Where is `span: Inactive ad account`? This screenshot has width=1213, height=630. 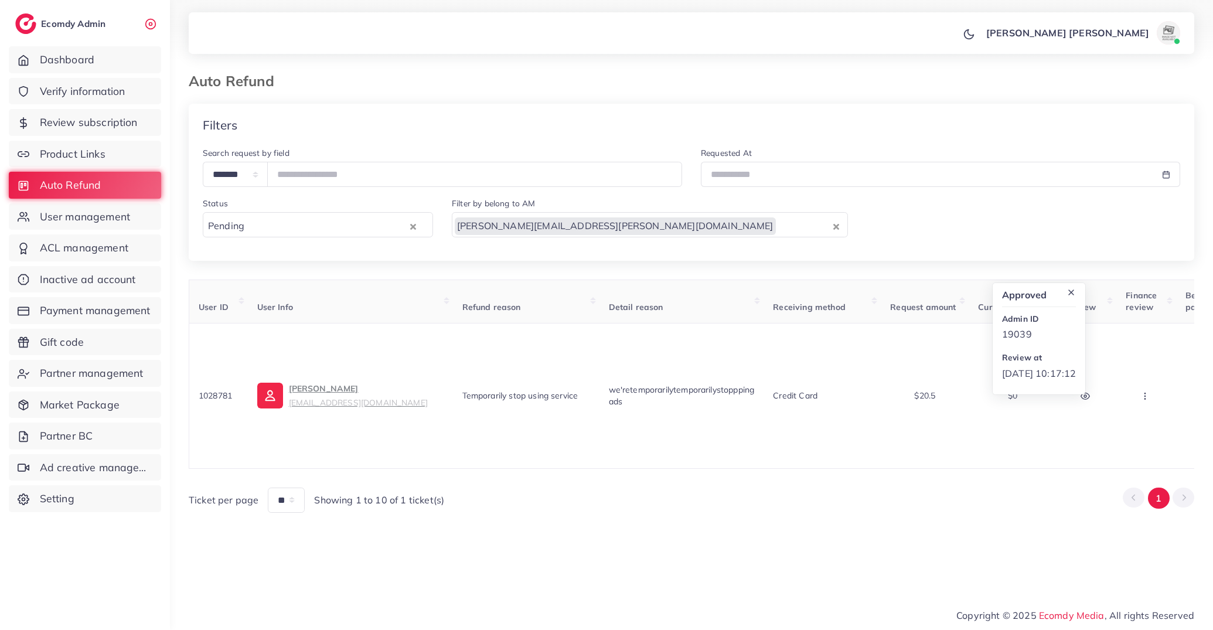
span: Inactive ad account is located at coordinates (88, 280).